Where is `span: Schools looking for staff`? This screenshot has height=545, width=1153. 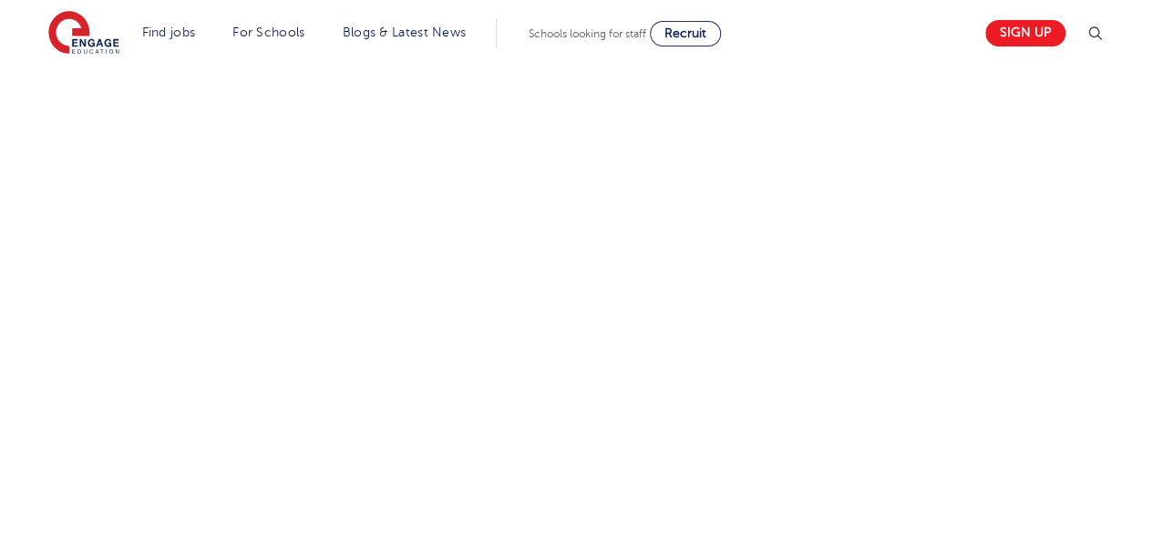 span: Schools looking for staff is located at coordinates (587, 34).